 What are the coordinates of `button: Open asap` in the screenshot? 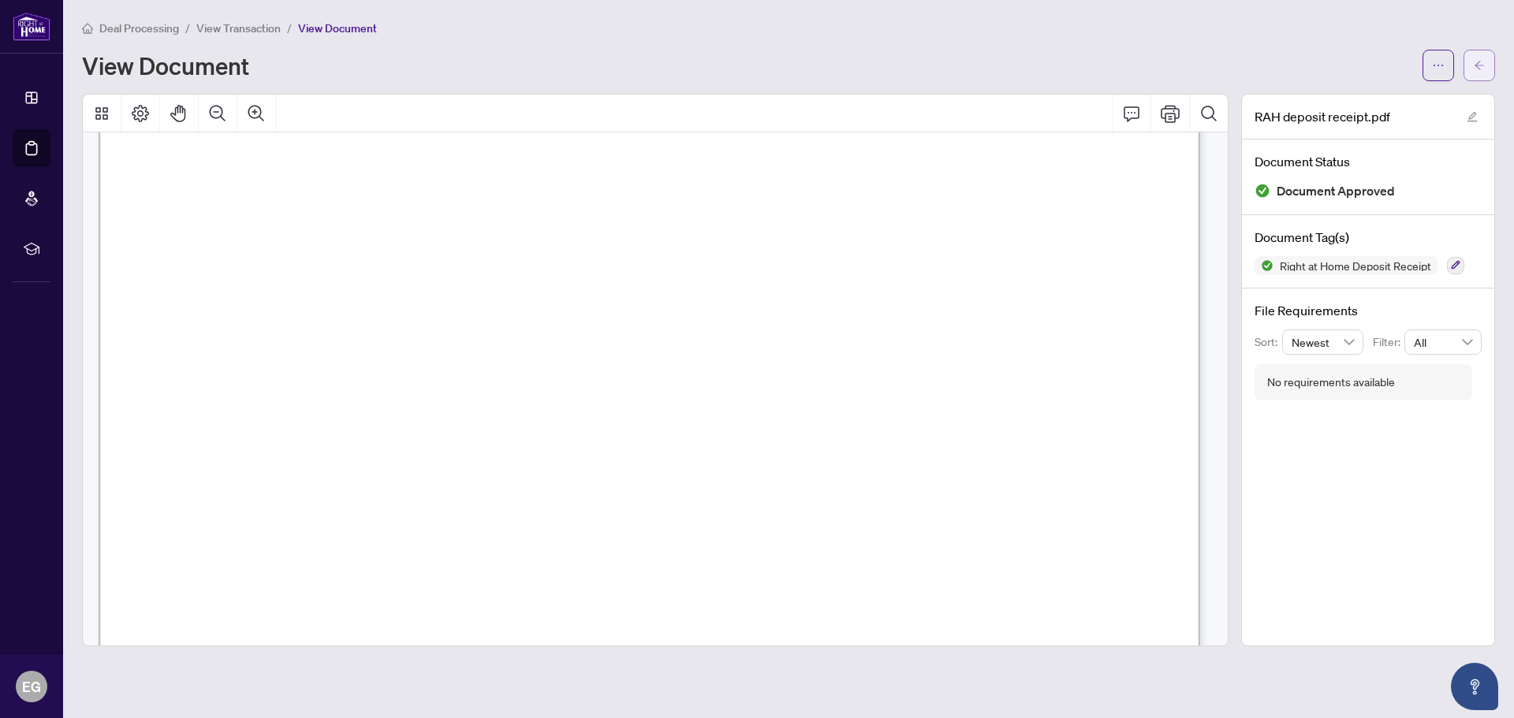 It's located at (1474, 687).